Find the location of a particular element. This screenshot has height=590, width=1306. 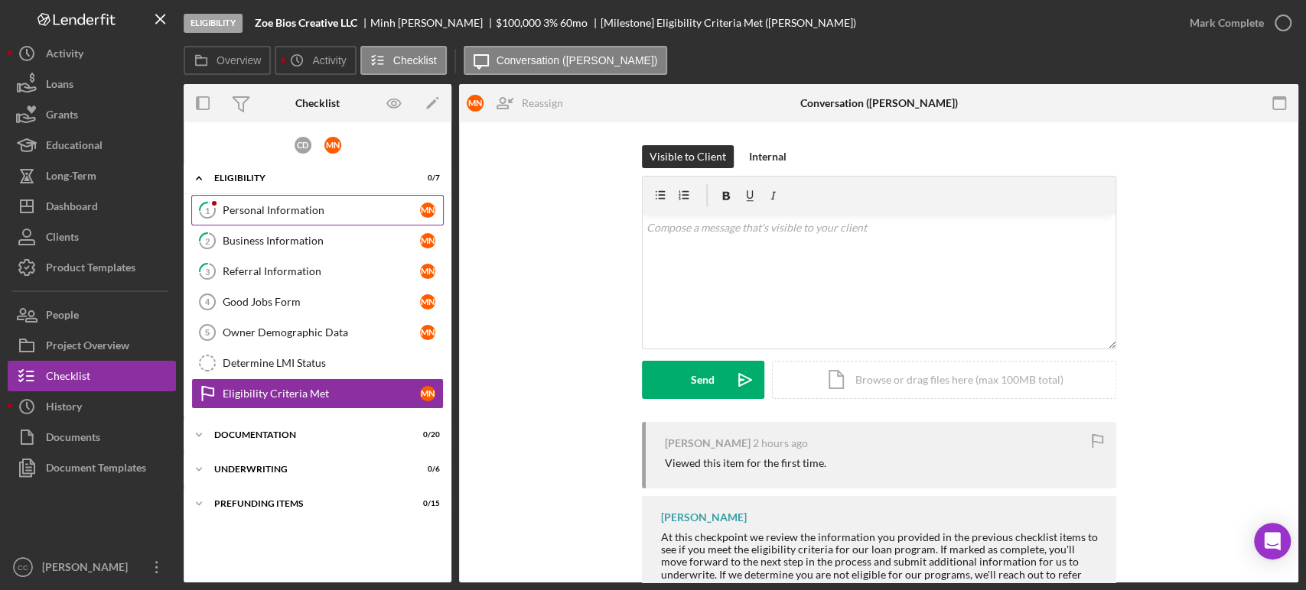

a: Determine LMI Status is located at coordinates (317, 363).